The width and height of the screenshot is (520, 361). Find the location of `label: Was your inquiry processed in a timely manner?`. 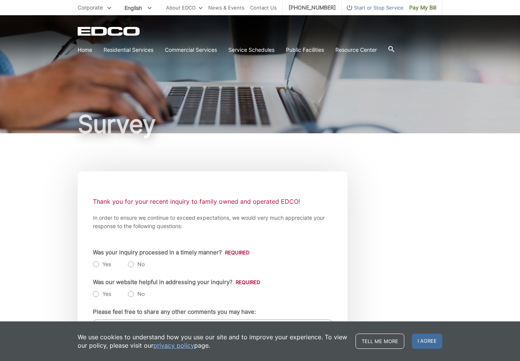

label: Was your inquiry processed in a timely manner? is located at coordinates (171, 252).